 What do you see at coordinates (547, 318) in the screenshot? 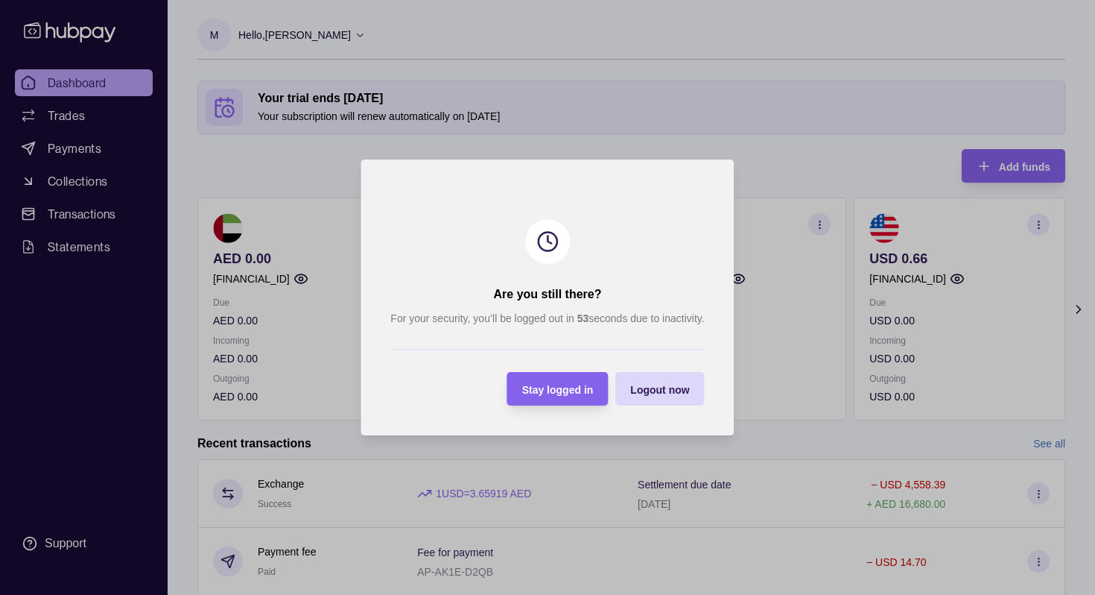
I see `p: For your security, you’ll be logged out in seconds due to inactivity.` at bounding box center [547, 318].